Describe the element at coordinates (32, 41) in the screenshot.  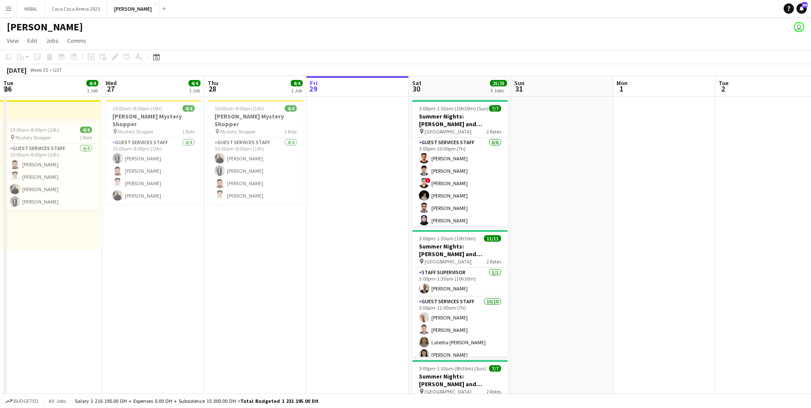
I see `span: Edit` at that location.